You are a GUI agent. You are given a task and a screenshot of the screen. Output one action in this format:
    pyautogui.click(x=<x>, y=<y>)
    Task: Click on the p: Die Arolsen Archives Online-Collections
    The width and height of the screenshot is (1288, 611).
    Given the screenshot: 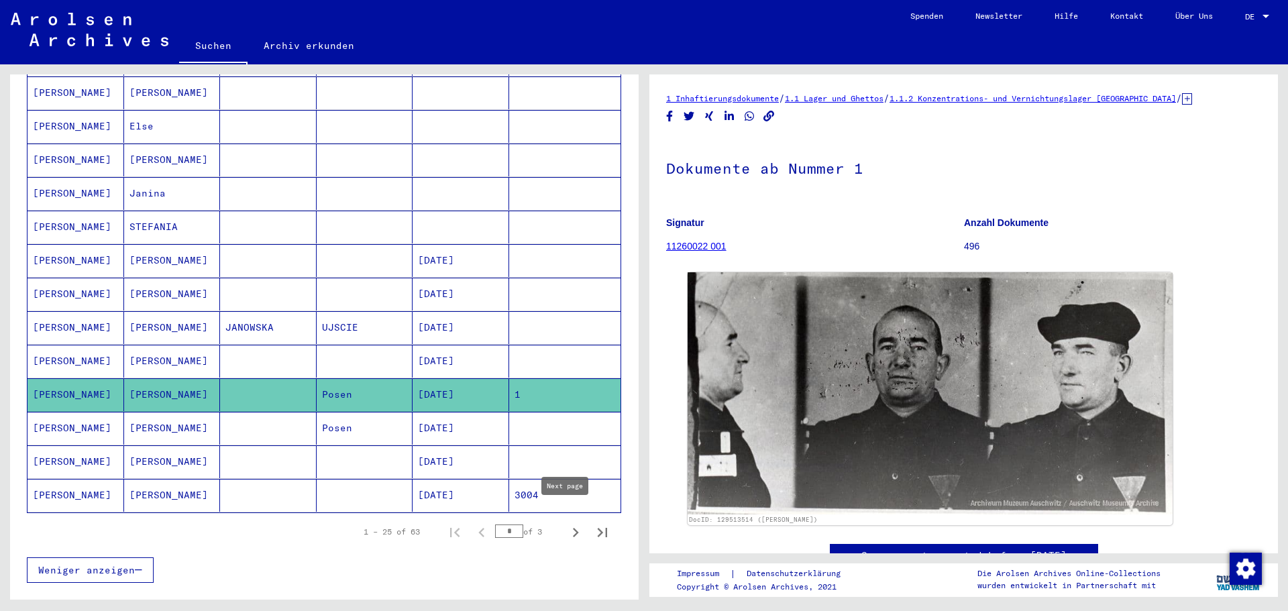 What is the action you would take?
    pyautogui.click(x=1069, y=574)
    